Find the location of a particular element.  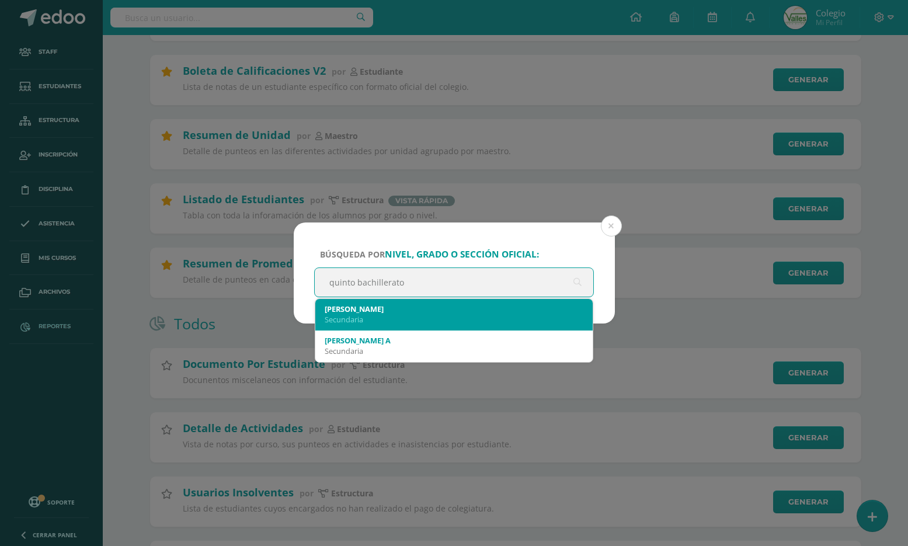

span: Búsqueda por is located at coordinates (429, 254).